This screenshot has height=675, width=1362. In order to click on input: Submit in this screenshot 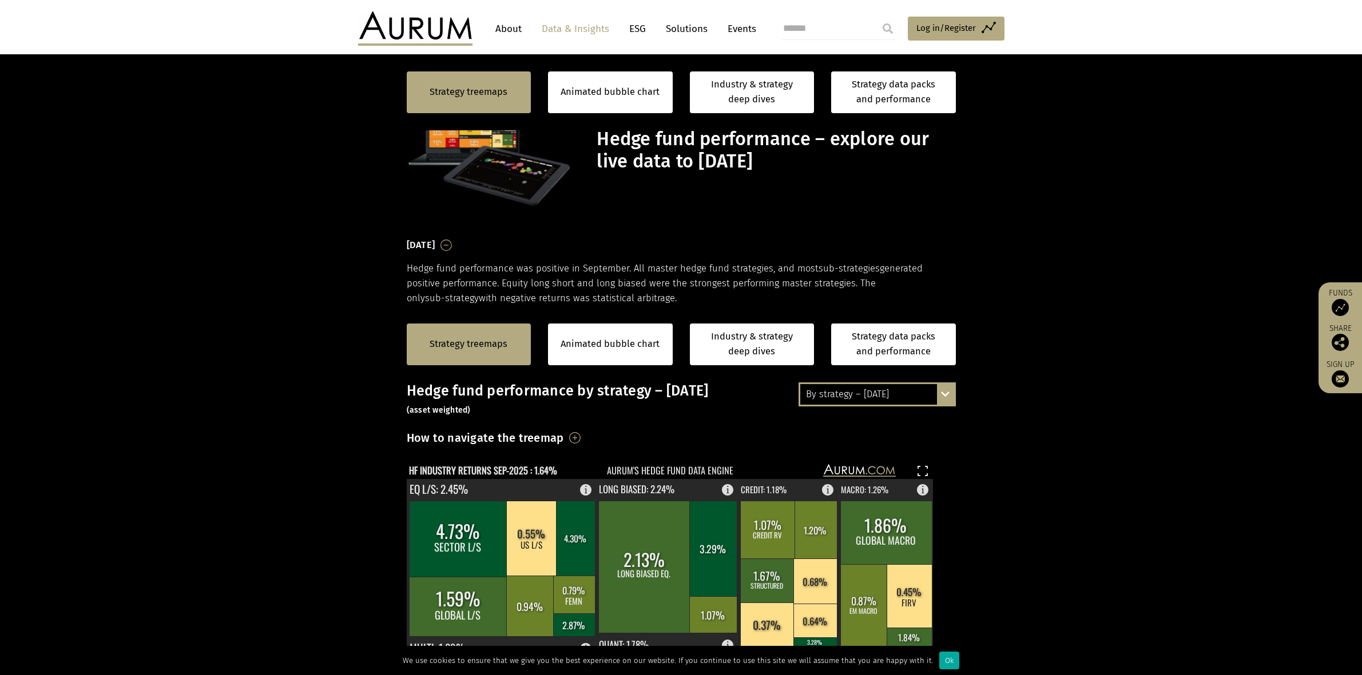, I will do `click(888, 29)`.